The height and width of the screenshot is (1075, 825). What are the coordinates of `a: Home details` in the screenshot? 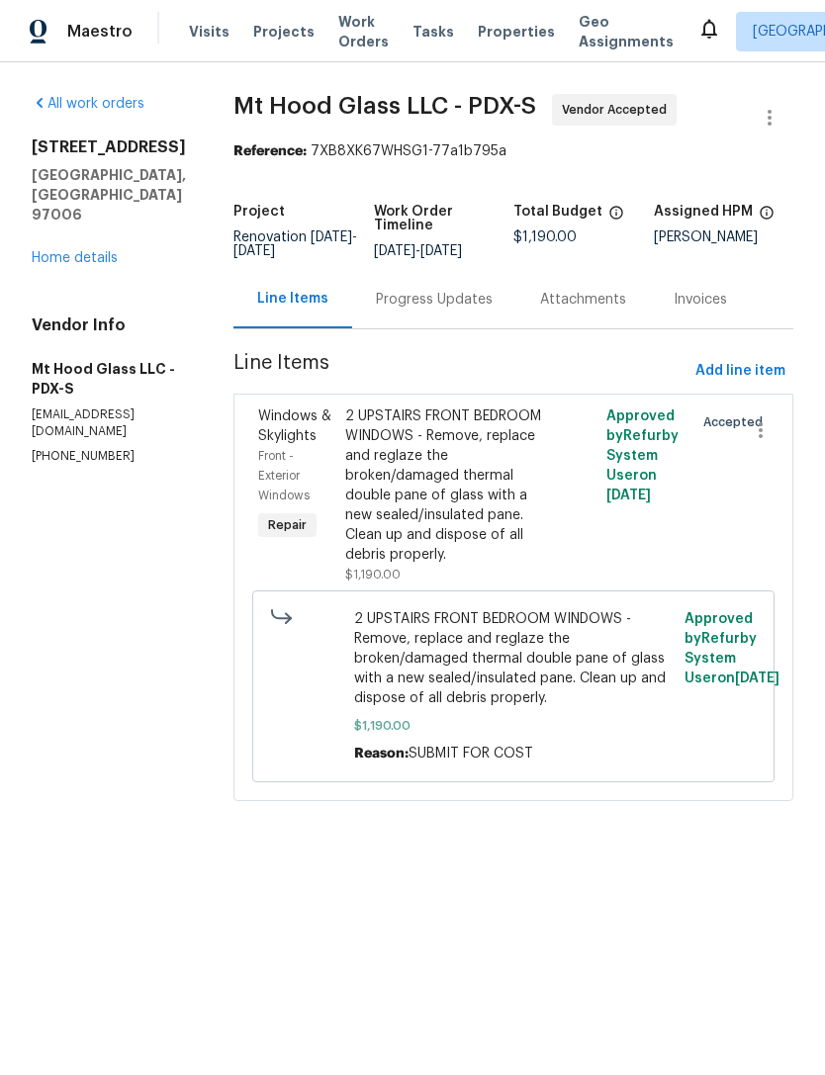 It's located at (74, 258).